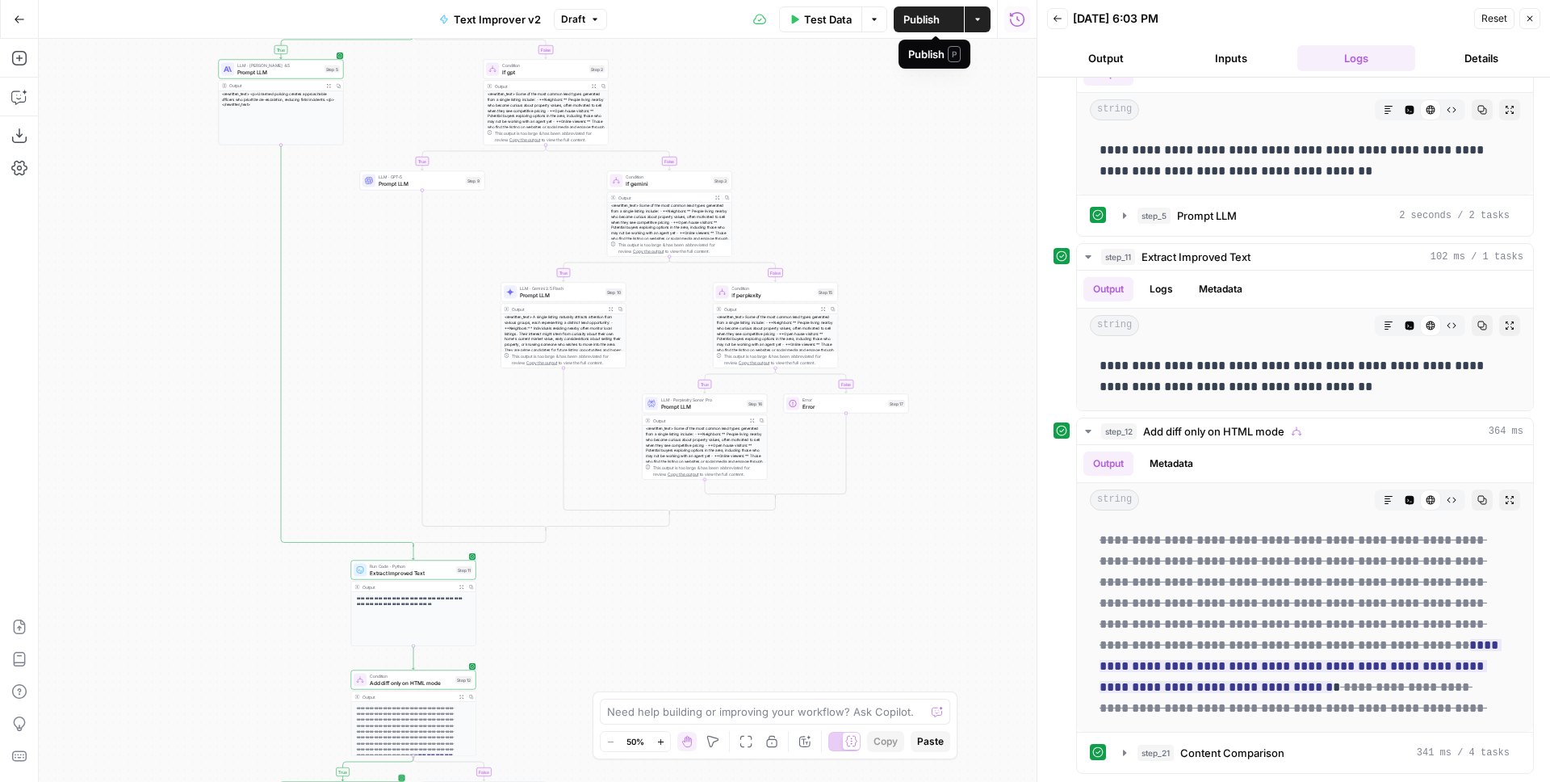 The width and height of the screenshot is (1550, 782). What do you see at coordinates (1305, 609) in the screenshot?
I see `div: 364 ms` at bounding box center [1305, 609].